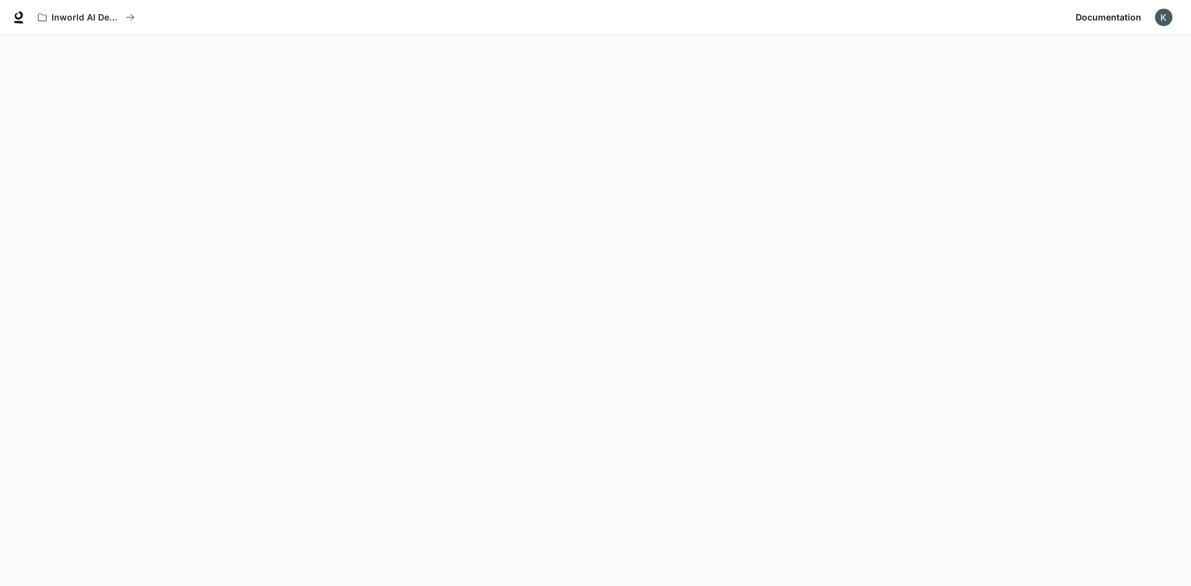  Describe the element at coordinates (1109, 17) in the screenshot. I see `span: Documentation` at that location.